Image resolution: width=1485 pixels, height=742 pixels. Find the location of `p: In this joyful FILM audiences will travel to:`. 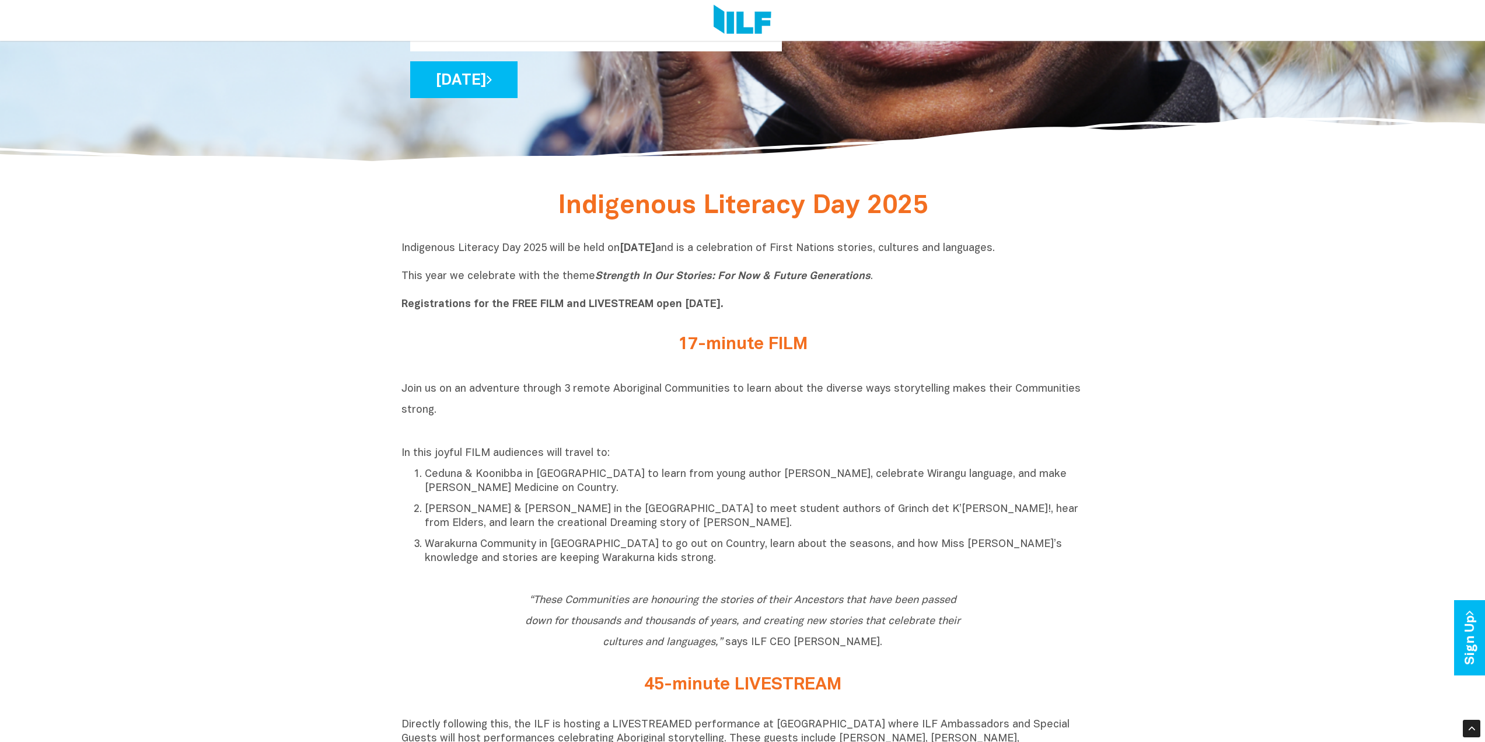

p: In this joyful FILM audiences will travel to: is located at coordinates (743, 453).